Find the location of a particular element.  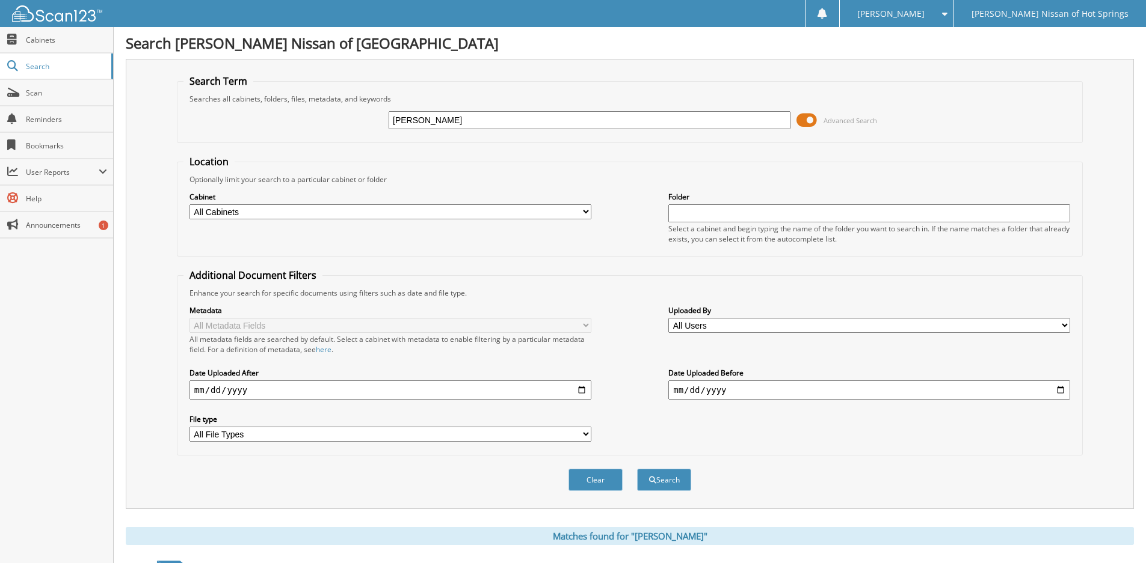

span: Announcements is located at coordinates (66, 225).